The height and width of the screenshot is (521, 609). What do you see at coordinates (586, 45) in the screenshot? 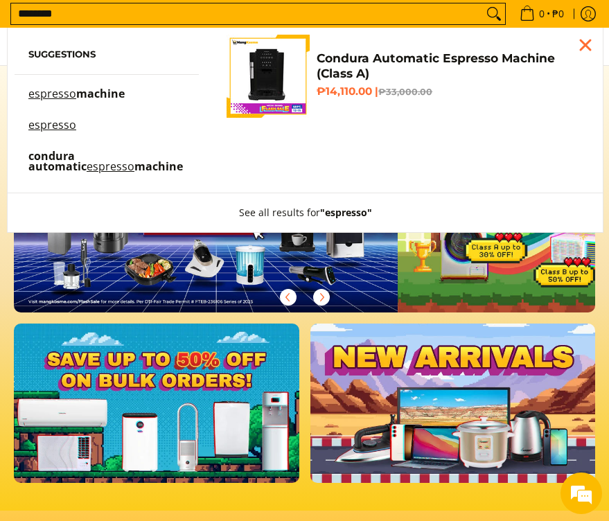
I see `div: Close pop up` at bounding box center [586, 45].